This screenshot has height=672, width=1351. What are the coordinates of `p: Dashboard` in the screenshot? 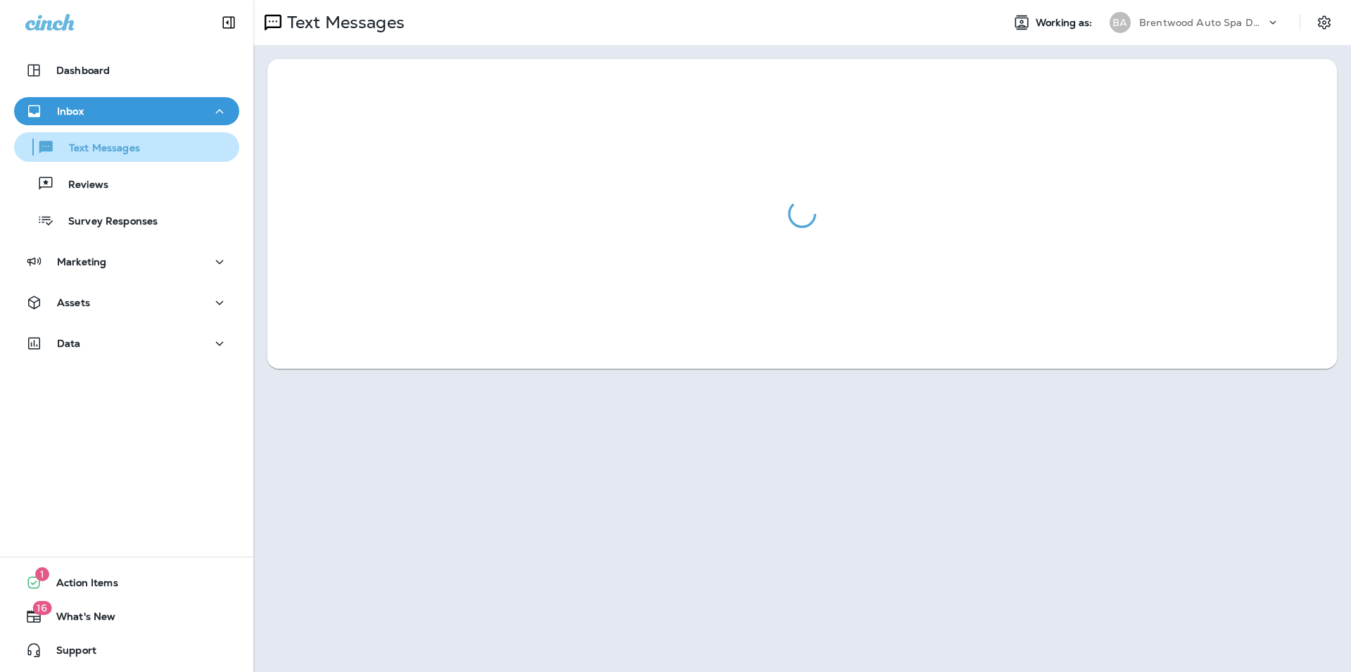 It's located at (83, 70).